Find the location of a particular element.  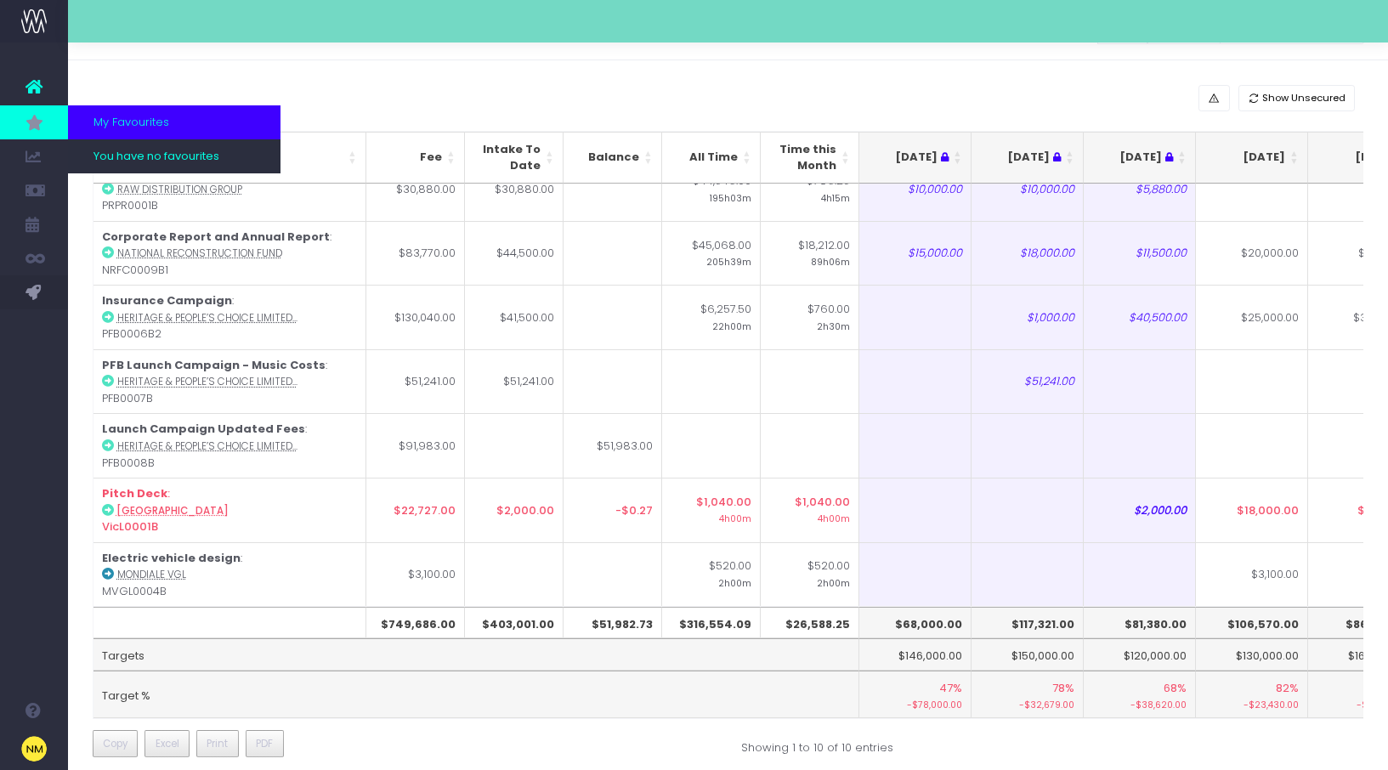

strong: Corporate Report and Annual Report is located at coordinates (216, 236).